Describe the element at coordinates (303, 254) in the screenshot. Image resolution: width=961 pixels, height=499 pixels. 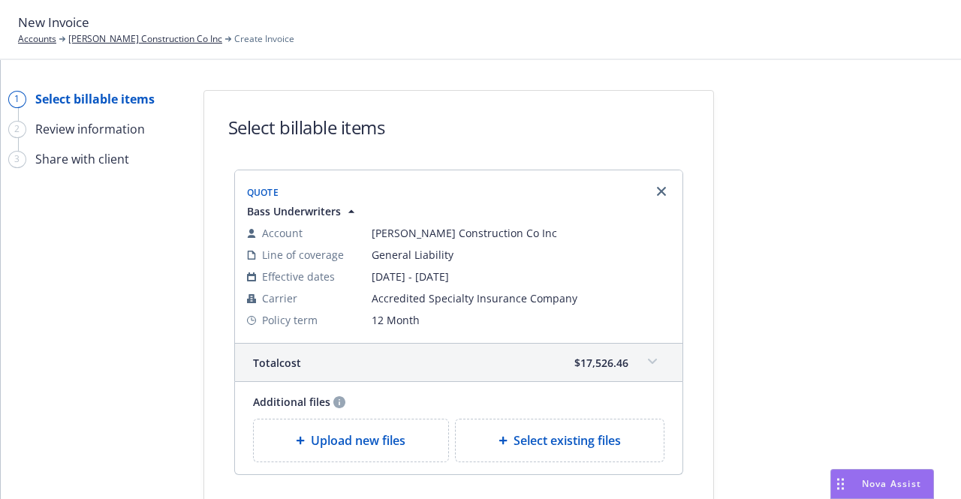
I see `span: Line of coverage` at that location.